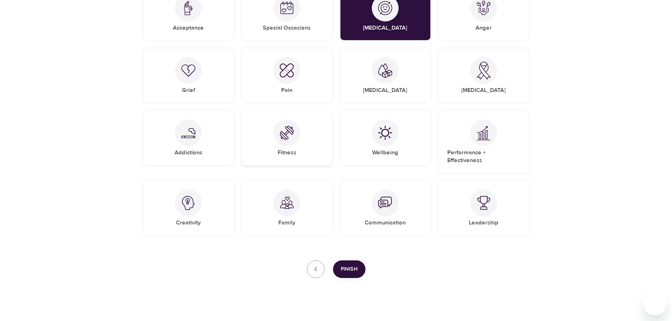  Describe the element at coordinates (483, 71) in the screenshot. I see `img: Cancer` at that location.